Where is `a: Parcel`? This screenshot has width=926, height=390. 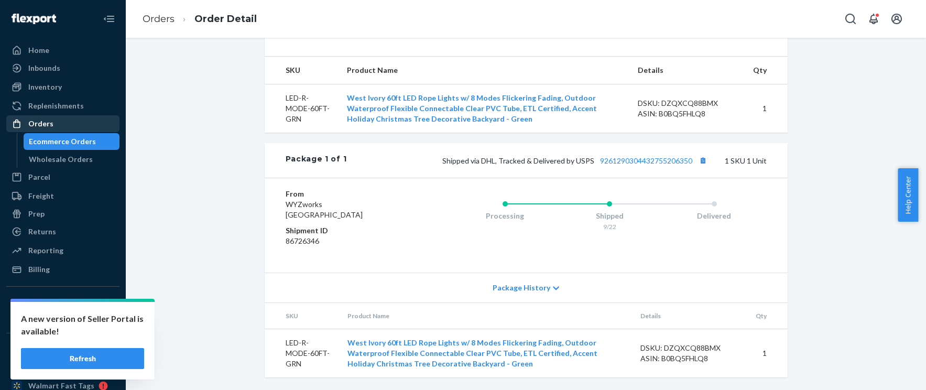 a: Parcel is located at coordinates (63, 177).